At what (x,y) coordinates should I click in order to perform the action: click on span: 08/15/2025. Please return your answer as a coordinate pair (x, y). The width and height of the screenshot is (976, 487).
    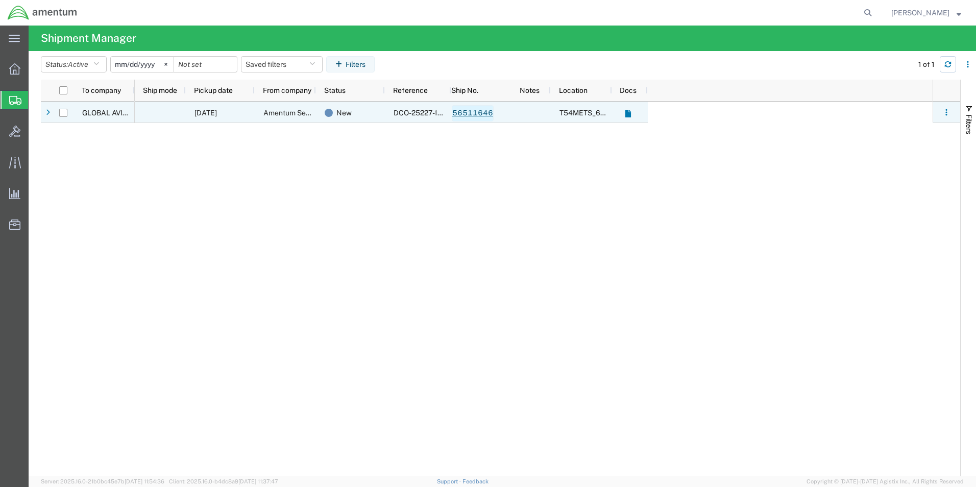
    Looking at the image, I should click on (206, 113).